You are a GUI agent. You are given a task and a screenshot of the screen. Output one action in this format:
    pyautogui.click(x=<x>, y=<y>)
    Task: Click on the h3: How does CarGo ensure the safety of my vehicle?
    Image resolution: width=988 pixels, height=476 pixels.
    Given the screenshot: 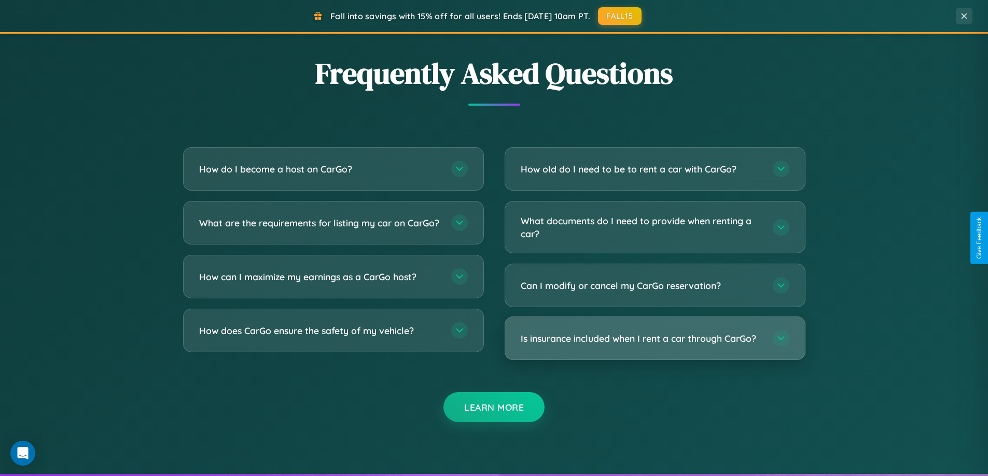 What is the action you would take?
    pyautogui.click(x=320, y=331)
    